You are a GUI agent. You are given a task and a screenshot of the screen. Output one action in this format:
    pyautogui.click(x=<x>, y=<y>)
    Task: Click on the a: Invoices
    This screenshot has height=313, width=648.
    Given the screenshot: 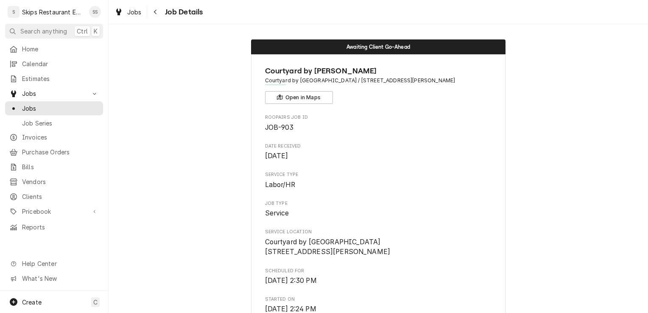 What is the action you would take?
    pyautogui.click(x=54, y=137)
    